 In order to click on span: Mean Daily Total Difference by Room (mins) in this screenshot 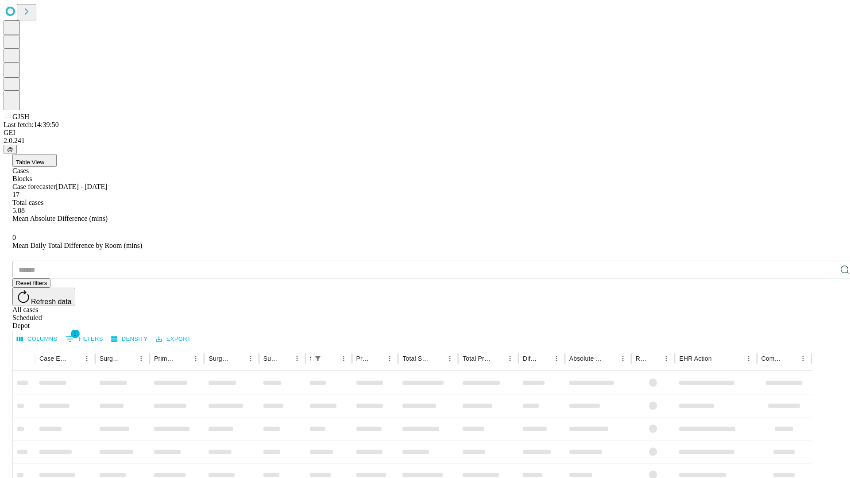, I will do `click(77, 245)`.